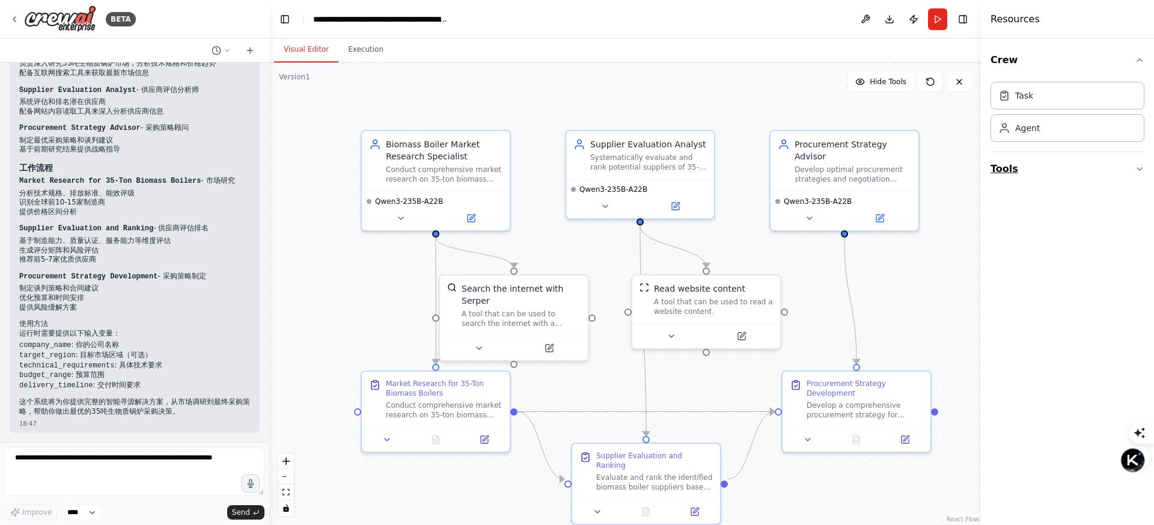 Image resolution: width=1154 pixels, height=525 pixels. What do you see at coordinates (853, 174) in the screenshot?
I see `div: Develop optimal procurement strategies and negotiation recommendations for {company_name}'s 35-to...` at bounding box center [853, 174].